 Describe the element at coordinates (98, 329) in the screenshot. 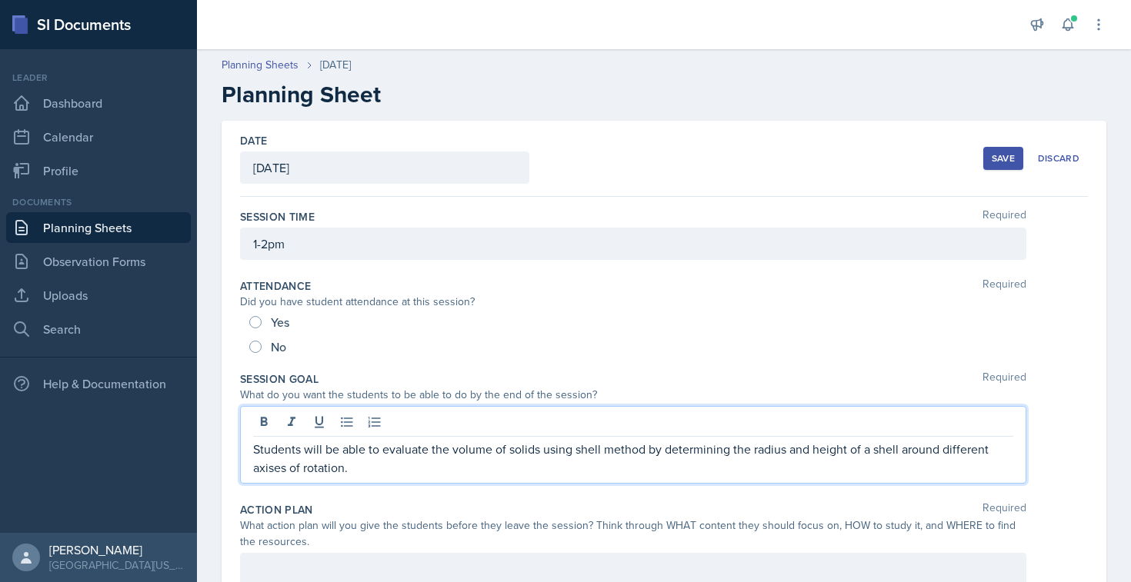

I see `a: Search` at that location.